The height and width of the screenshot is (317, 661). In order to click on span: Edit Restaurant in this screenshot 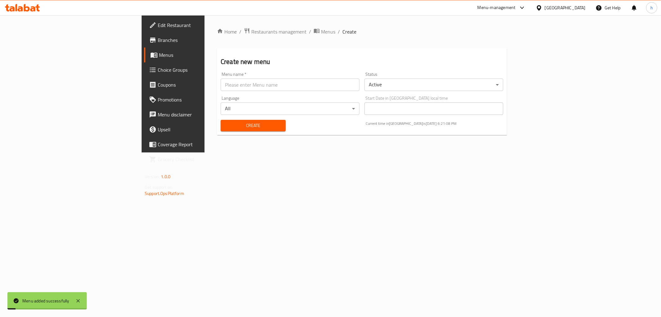, I will do `click(202, 25)`.